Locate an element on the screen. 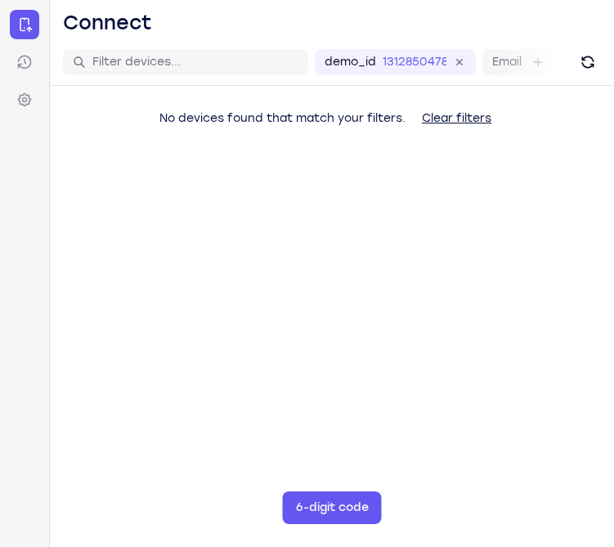  a: Connect is located at coordinates (25, 25).